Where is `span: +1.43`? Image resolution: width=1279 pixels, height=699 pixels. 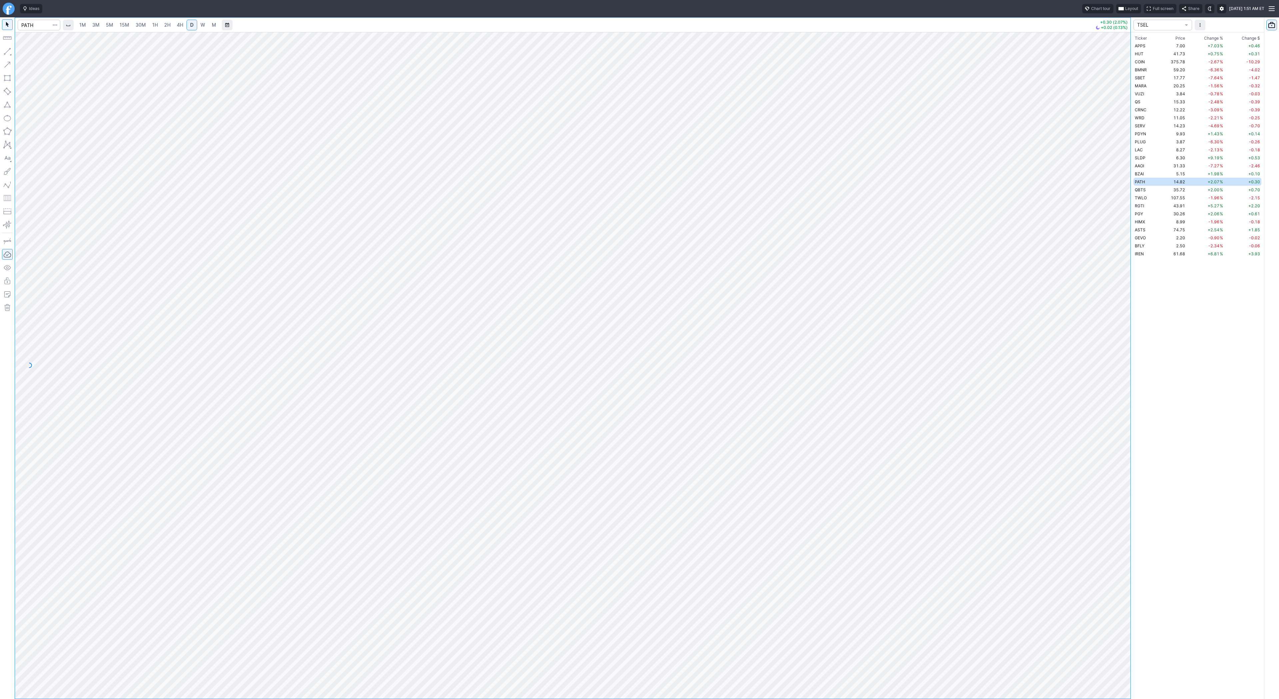 span: +1.43 is located at coordinates (1214, 134).